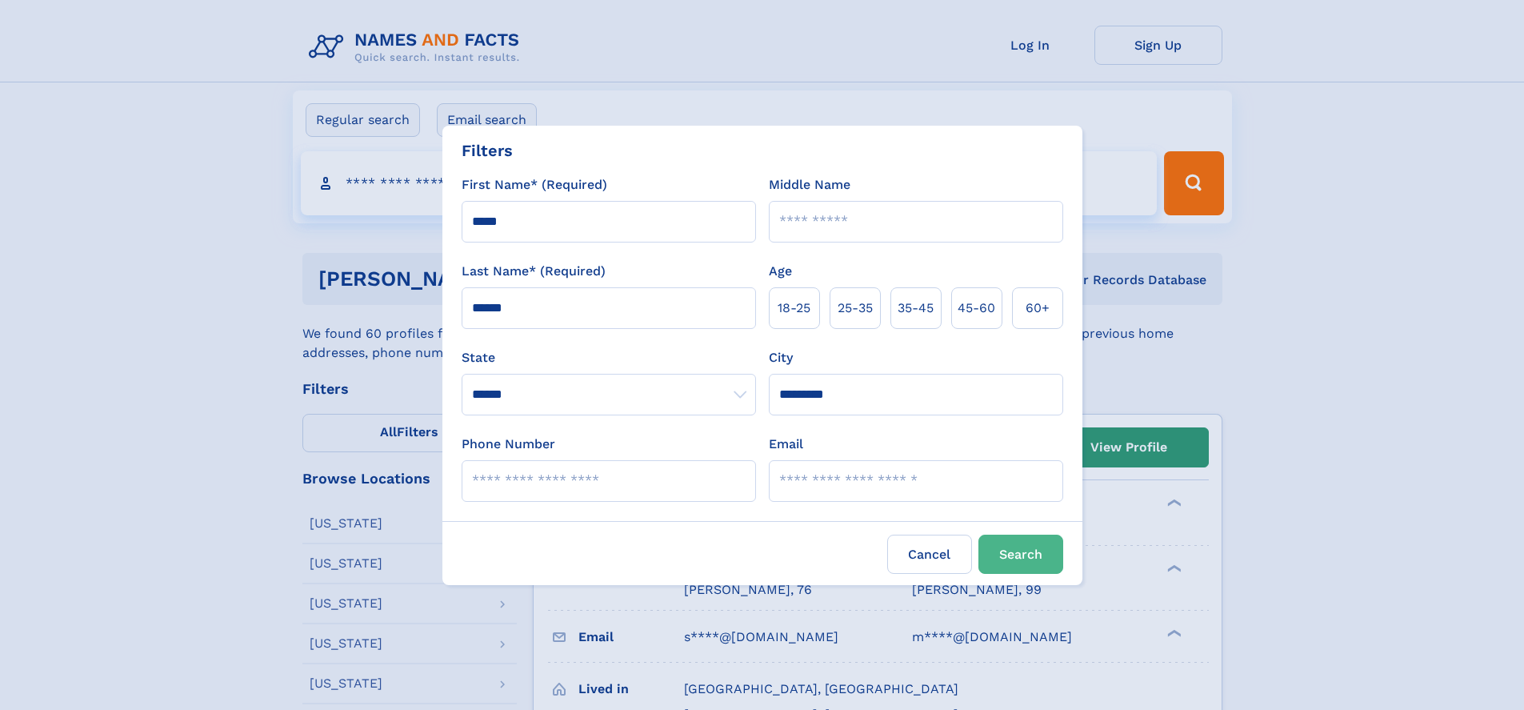 The width and height of the screenshot is (1524, 710). I want to click on label: Last Name* (Required), so click(534, 271).